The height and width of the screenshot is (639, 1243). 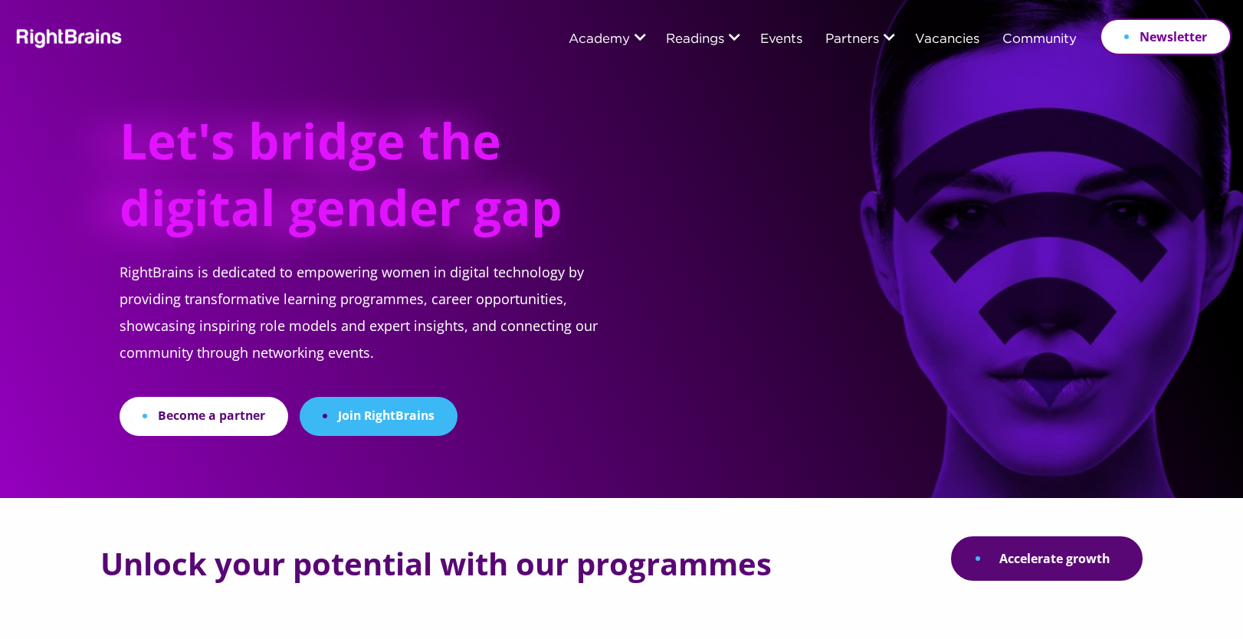 What do you see at coordinates (599, 40) in the screenshot?
I see `a: Academy` at bounding box center [599, 40].